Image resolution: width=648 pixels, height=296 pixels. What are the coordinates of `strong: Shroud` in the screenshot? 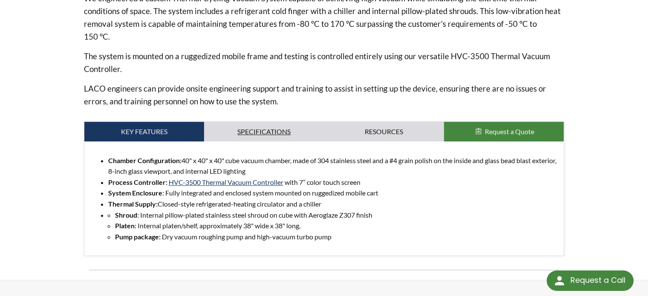 It's located at (126, 215).